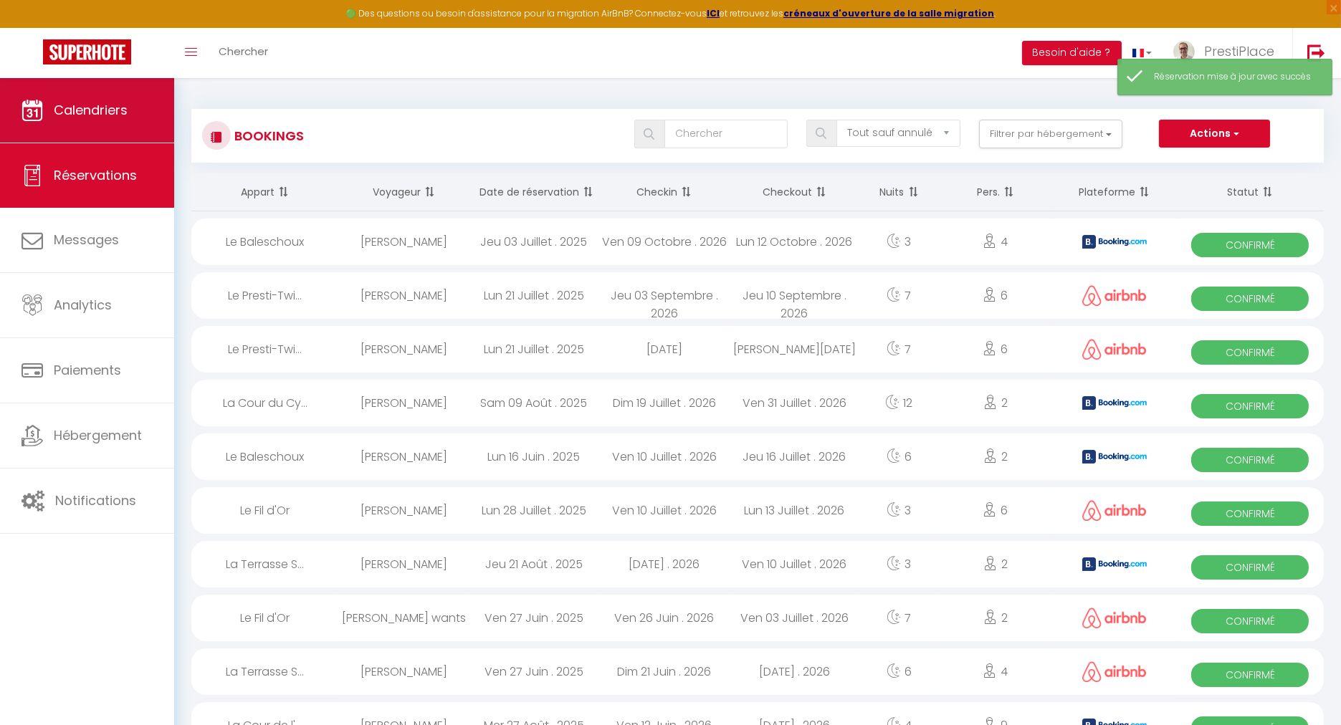 Image resolution: width=1341 pixels, height=725 pixels. Describe the element at coordinates (664, 192) in the screenshot. I see `th: Sort by checkin` at that location.